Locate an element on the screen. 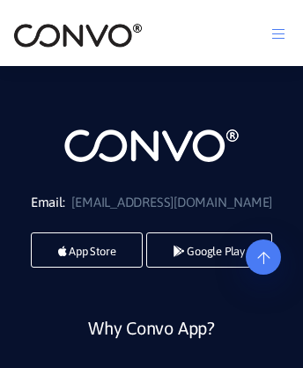  img: logo_not_found is located at coordinates (151, 145).